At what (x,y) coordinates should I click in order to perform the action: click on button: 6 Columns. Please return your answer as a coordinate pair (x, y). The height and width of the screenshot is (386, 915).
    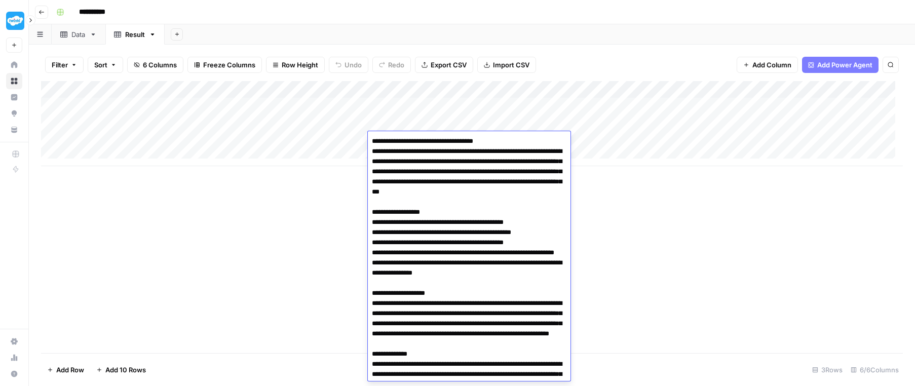
    Looking at the image, I should click on (155, 65).